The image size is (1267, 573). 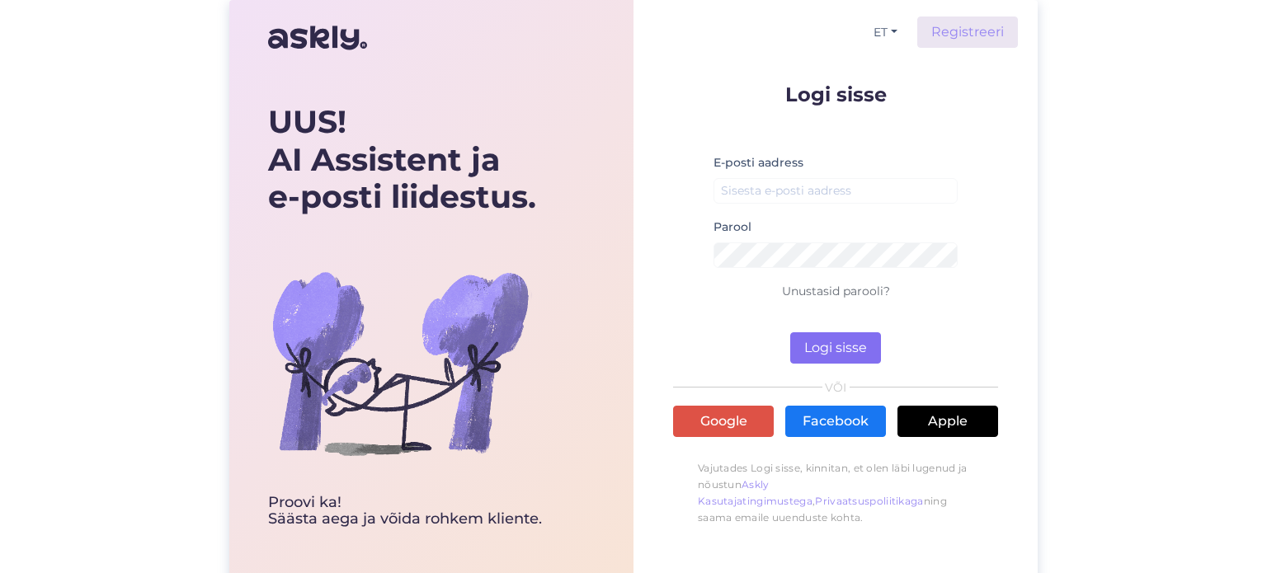 What do you see at coordinates (732, 227) in the screenshot?
I see `label: Parool` at bounding box center [732, 227].